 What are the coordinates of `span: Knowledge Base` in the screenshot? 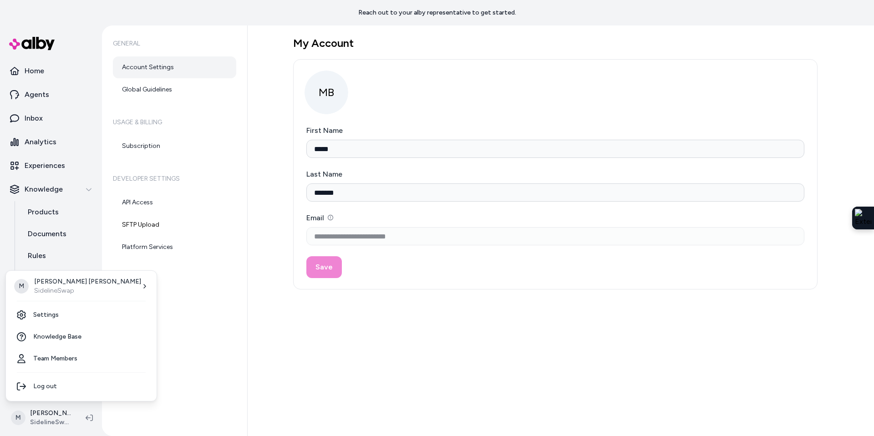 It's located at (57, 337).